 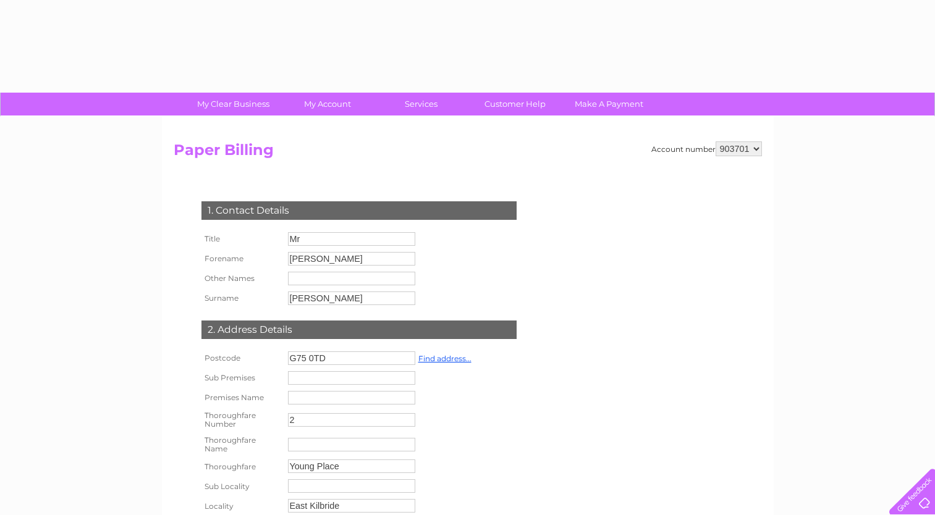 I want to click on a: Customer Help, so click(x=515, y=104).